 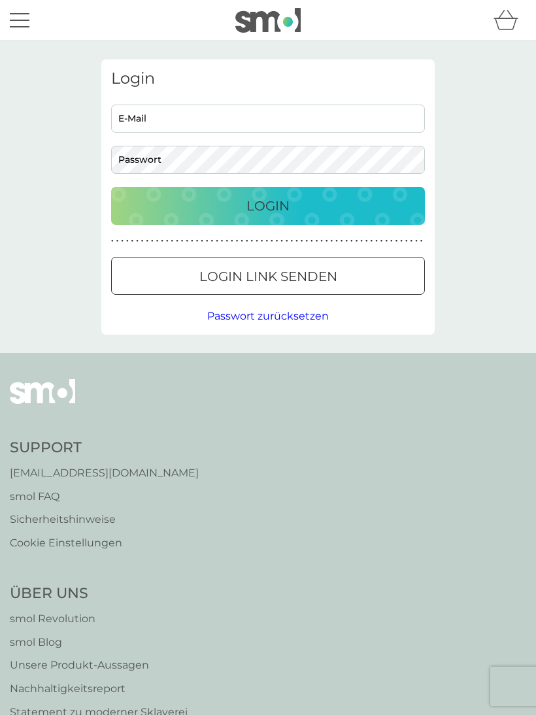 I want to click on a: smol Blog, so click(x=99, y=642).